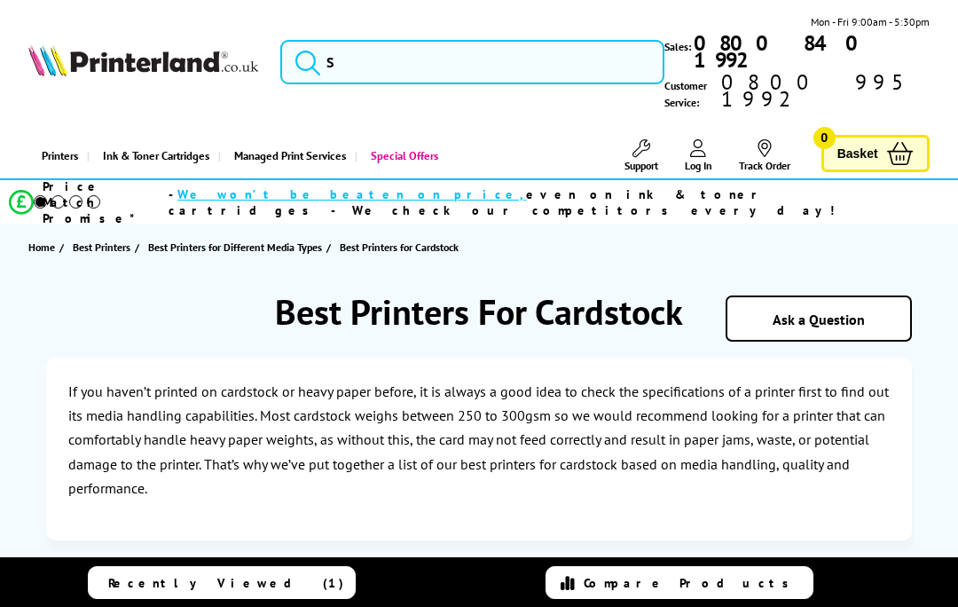 The width and height of the screenshot is (958, 607). What do you see at coordinates (460, 201) in the screenshot?
I see `li: modal_Promise` at bounding box center [460, 201].